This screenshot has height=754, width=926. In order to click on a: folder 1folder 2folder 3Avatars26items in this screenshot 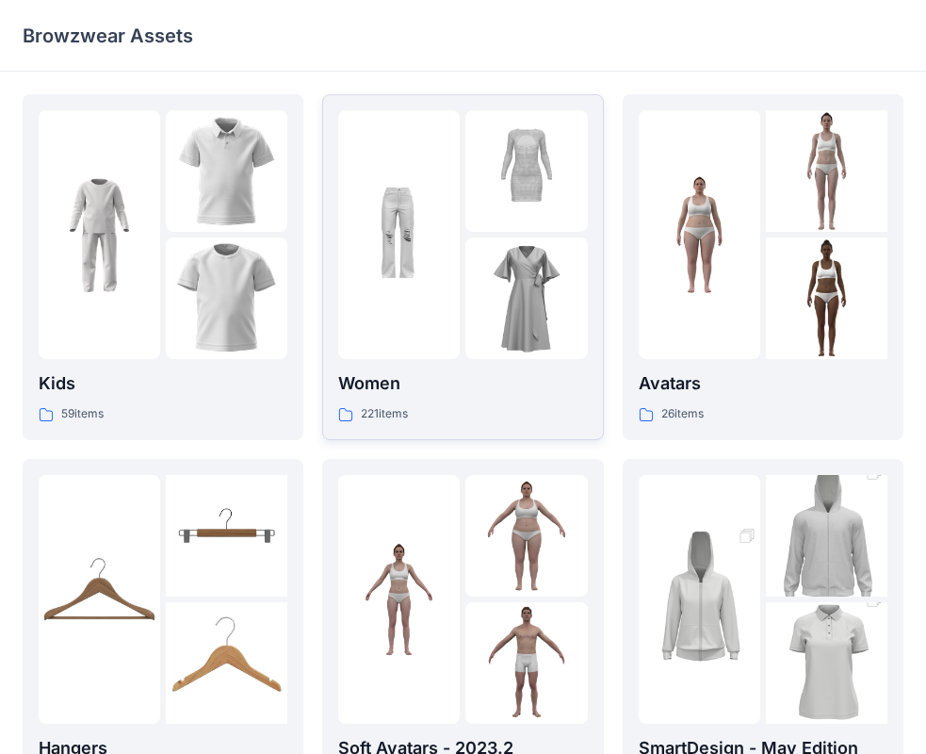, I will do `click(763, 267)`.